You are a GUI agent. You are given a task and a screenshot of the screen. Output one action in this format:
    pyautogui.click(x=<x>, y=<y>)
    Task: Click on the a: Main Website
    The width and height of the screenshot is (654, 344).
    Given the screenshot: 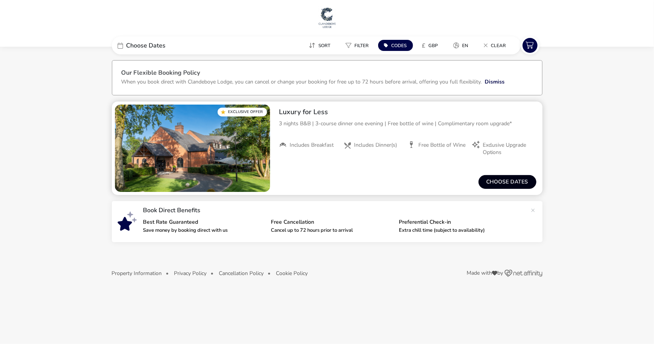 What is the action you would take?
    pyautogui.click(x=327, y=18)
    